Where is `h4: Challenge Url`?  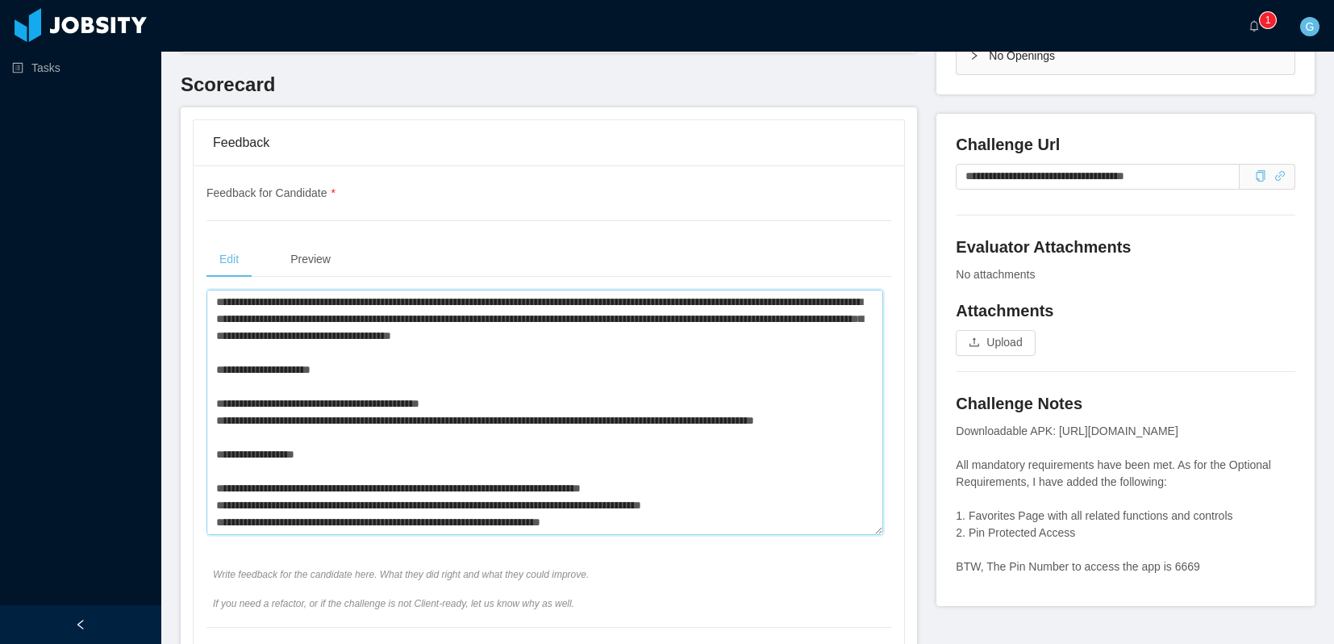
h4: Challenge Url is located at coordinates (1125, 144).